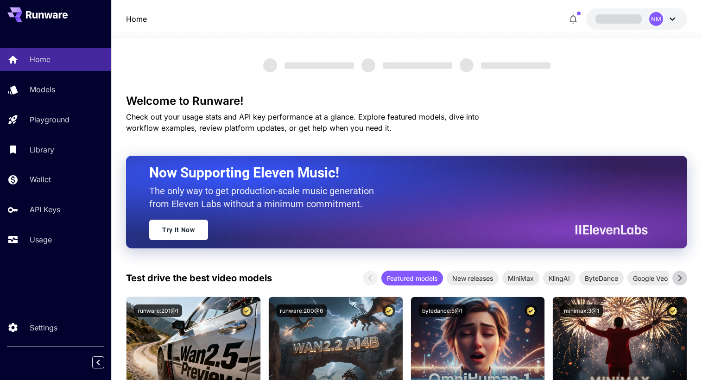 The width and height of the screenshot is (702, 380). I want to click on a: Home, so click(136, 19).